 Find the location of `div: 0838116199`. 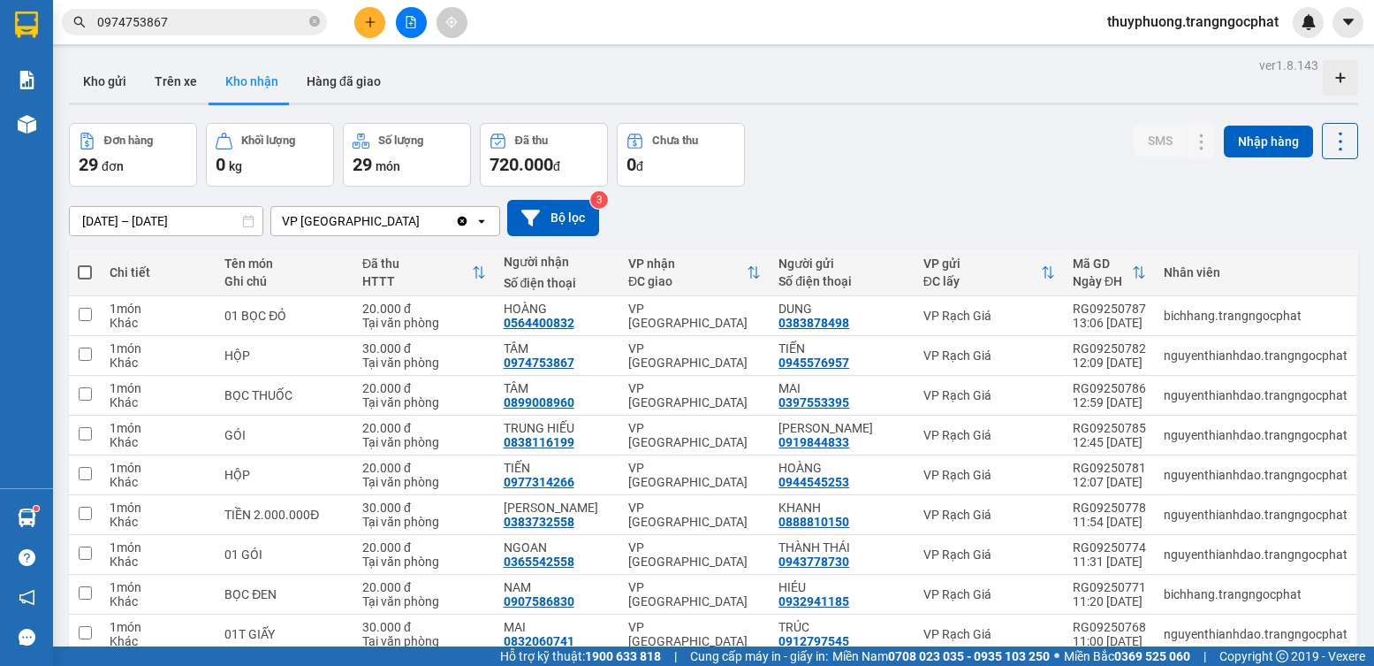

div: 0838116199 is located at coordinates (539, 442).